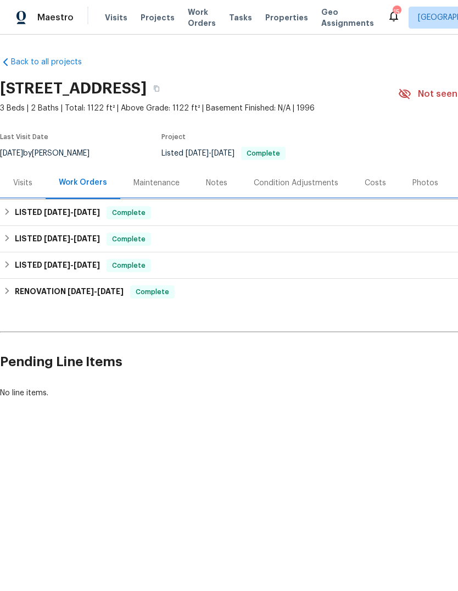  Describe the element at coordinates (287, 18) in the screenshot. I see `span: Properties` at that location.